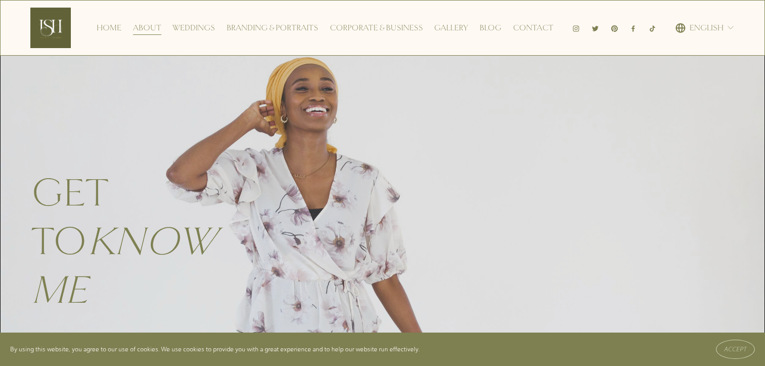 This screenshot has height=366, width=765. Describe the element at coordinates (215, 349) in the screenshot. I see `p: By using this website, you agree to our use of cookies. We use cookies to provide you with a grea...` at that location.